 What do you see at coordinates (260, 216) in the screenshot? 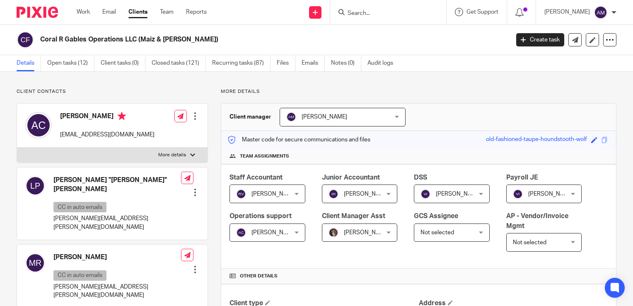
I see `span: Operations support` at bounding box center [260, 216].